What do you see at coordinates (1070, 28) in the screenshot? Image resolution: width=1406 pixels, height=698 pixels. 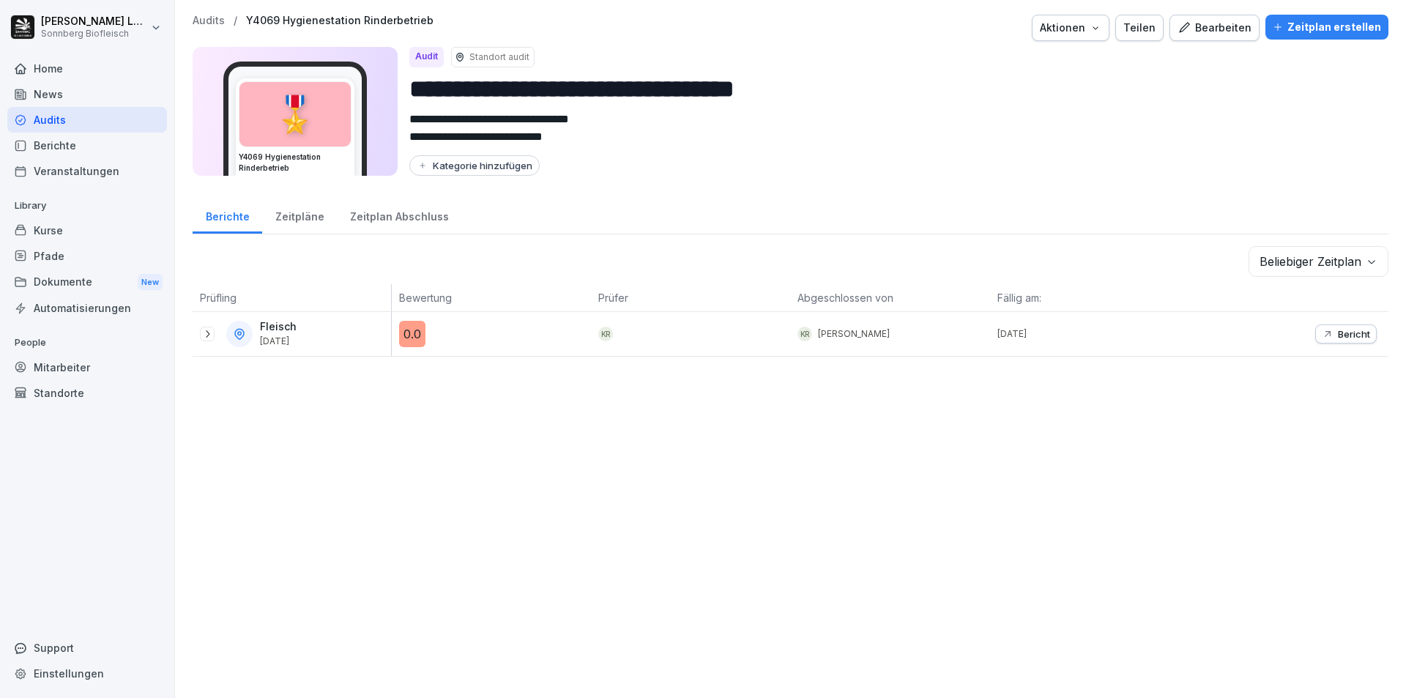 I see `button: Aktionen` at bounding box center [1070, 28].